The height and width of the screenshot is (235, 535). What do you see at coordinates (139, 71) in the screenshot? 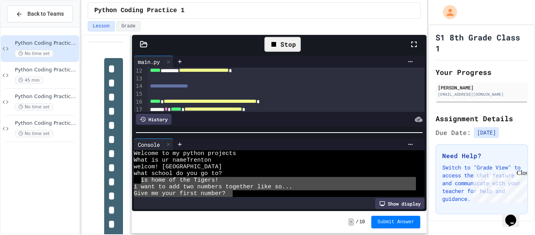
I see `div: 12` at bounding box center [139, 71].